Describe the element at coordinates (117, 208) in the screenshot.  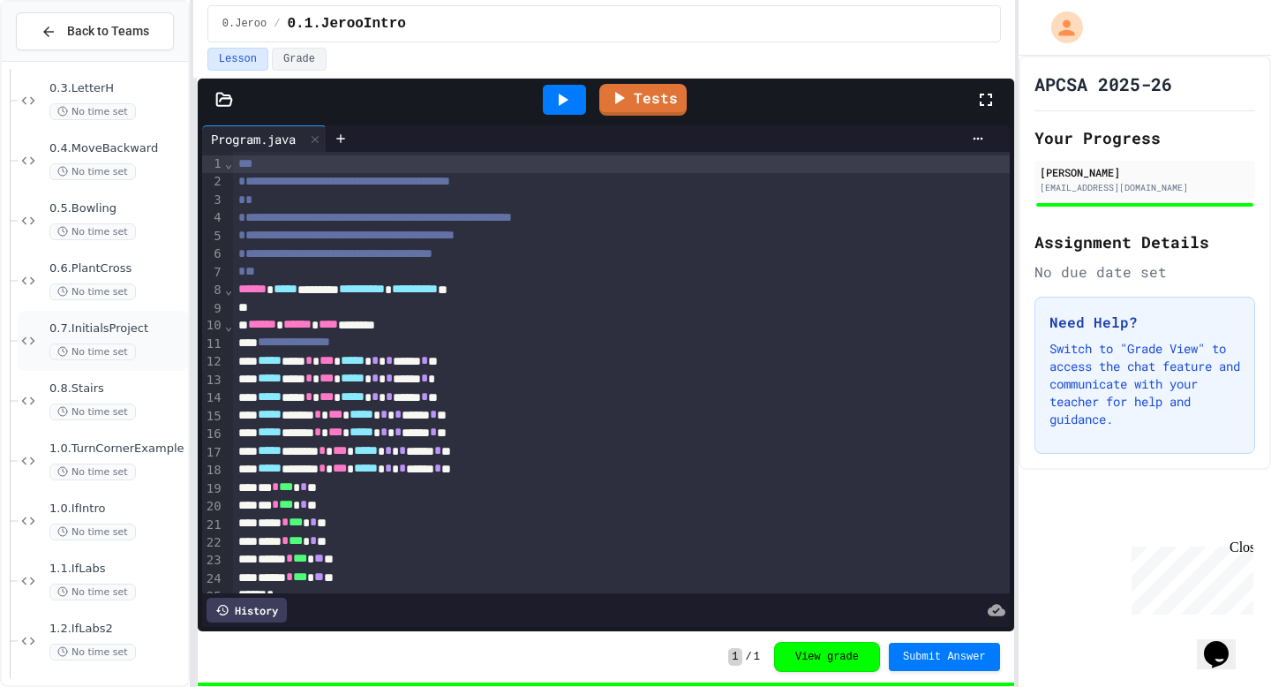
I see `span: 0.5.Bowling` at that location.